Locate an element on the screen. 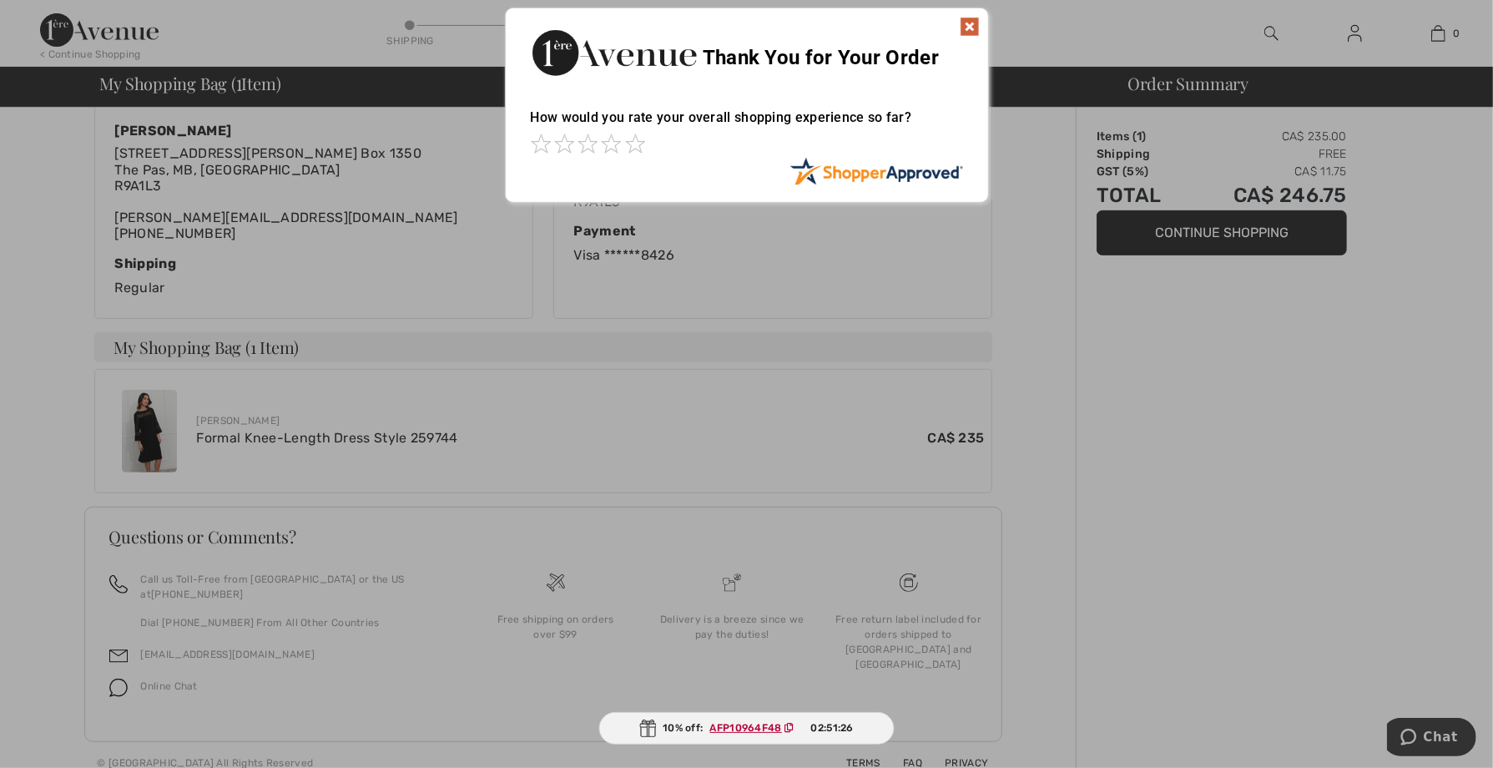  span: Chat is located at coordinates (53, 19).